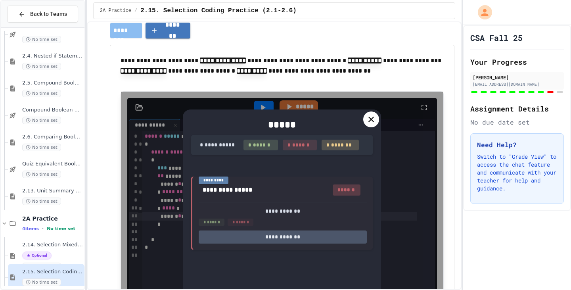  I want to click on h1: CSA Fall 25, so click(496, 38).